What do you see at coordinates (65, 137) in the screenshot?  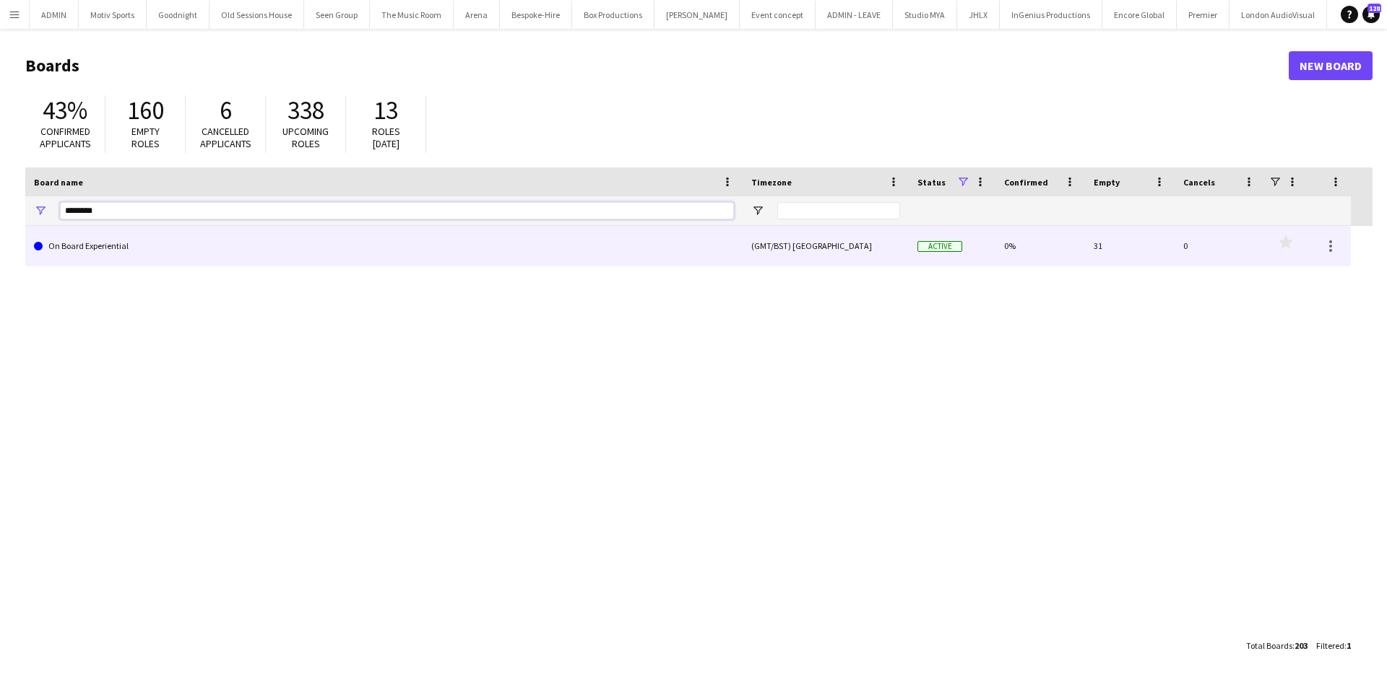 I see `span: Confirmed applicants` at bounding box center [65, 137].